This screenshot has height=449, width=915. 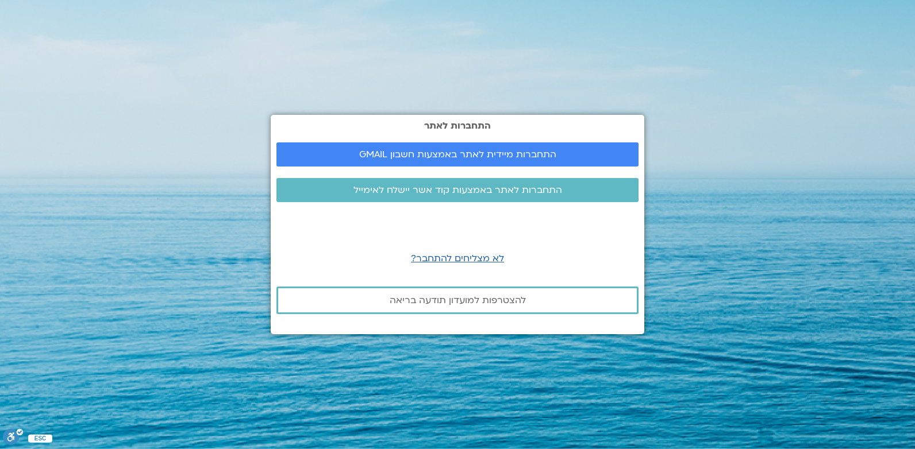 What do you see at coordinates (457, 155) in the screenshot?
I see `a: התחברות מיידית לאתר באמצעות חשבון GMAIL` at bounding box center [457, 155].